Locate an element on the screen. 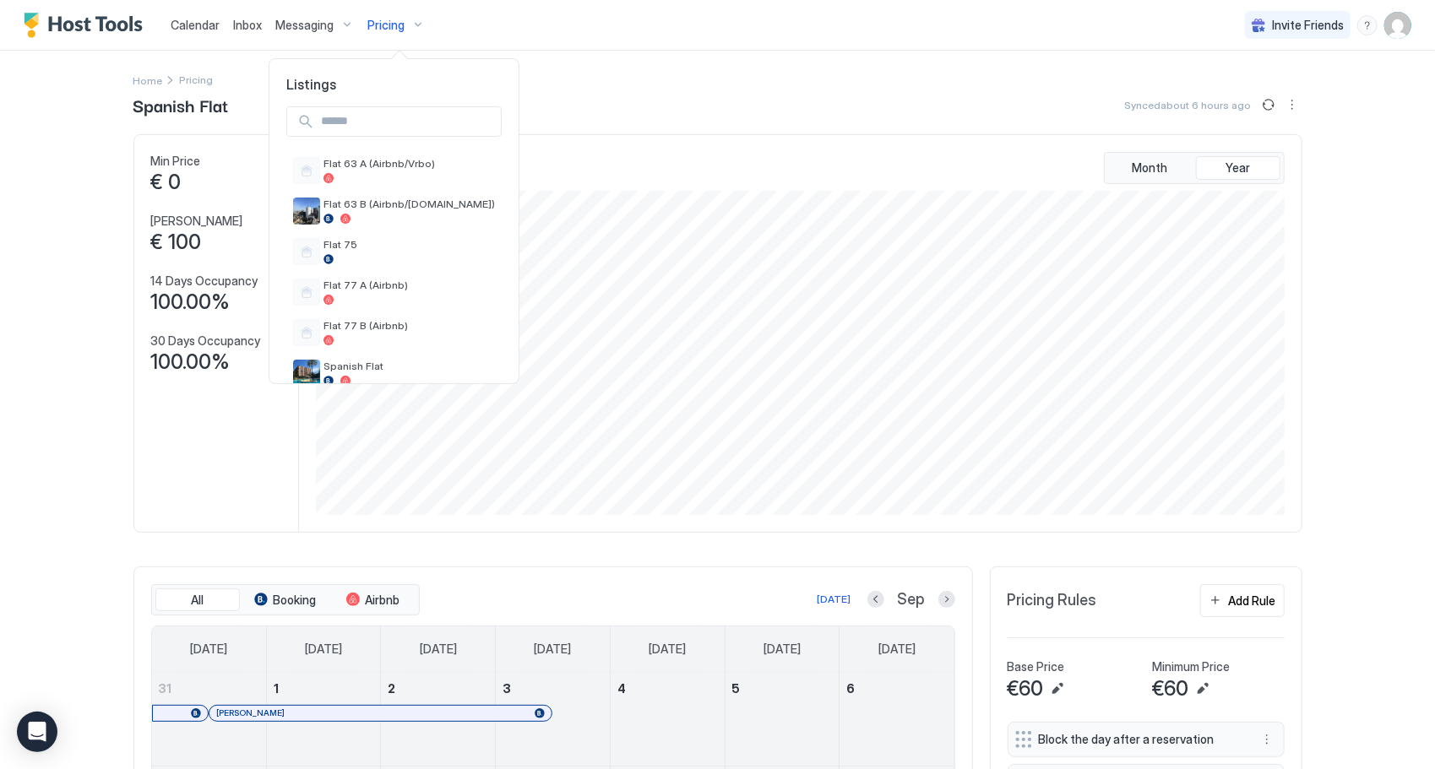 Image resolution: width=1435 pixels, height=769 pixels. span: Flat 77 B (Airbnb) is located at coordinates (409, 325).